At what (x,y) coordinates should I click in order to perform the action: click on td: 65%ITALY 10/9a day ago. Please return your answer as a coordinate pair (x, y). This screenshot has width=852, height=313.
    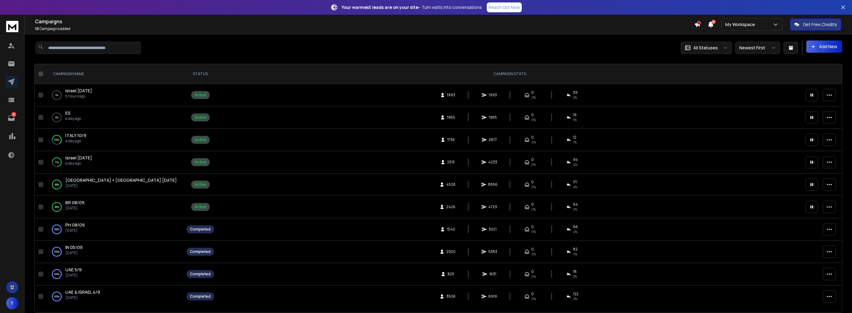
    Looking at the image, I should click on (114, 140).